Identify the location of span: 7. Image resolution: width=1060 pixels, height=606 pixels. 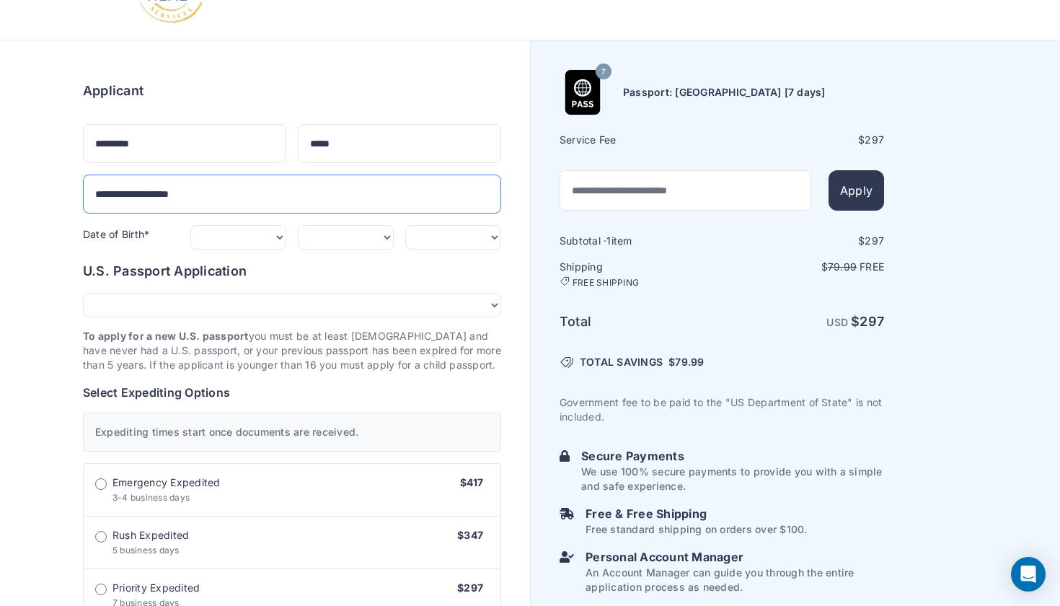
(603, 72).